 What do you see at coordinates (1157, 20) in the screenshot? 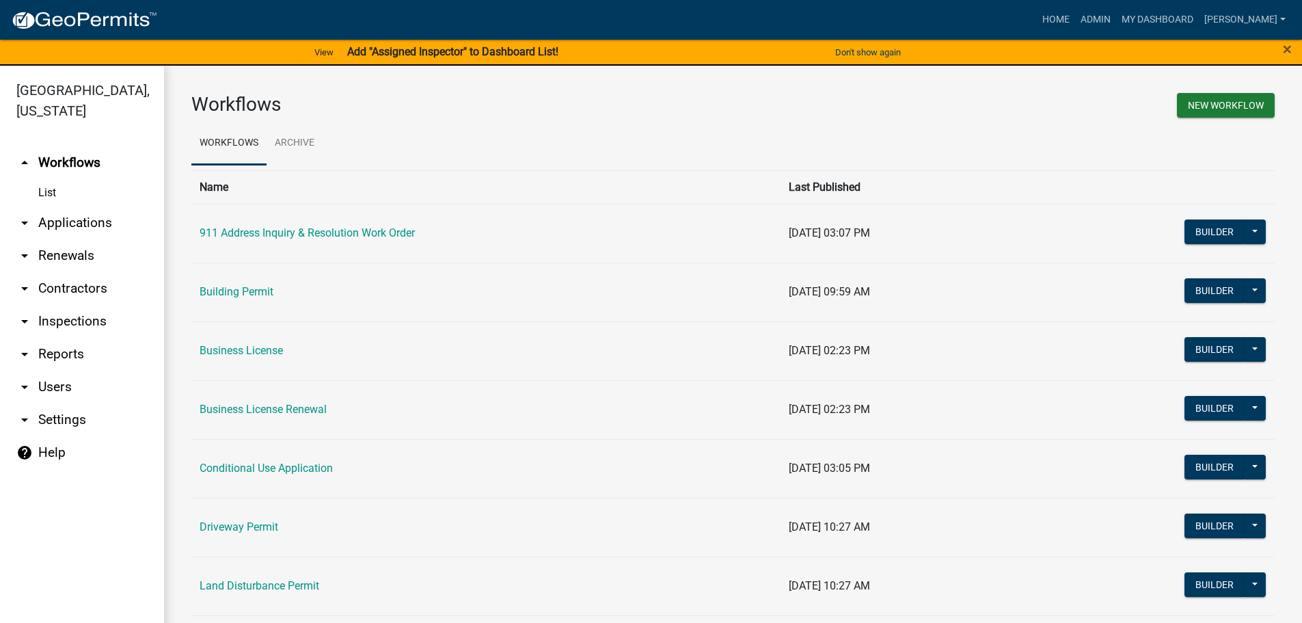
I see `a: My Dashboard` at bounding box center [1157, 20].